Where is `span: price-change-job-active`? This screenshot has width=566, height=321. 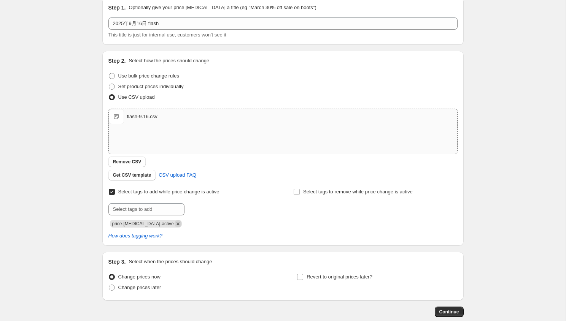 span: price-change-job-active is located at coordinates (143, 224).